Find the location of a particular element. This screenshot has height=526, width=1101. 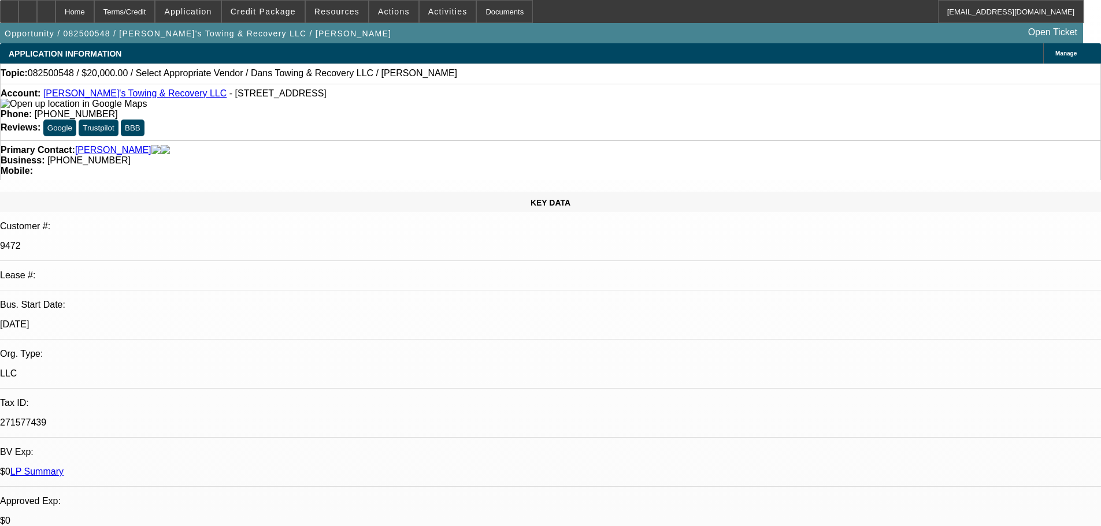

button: Google is located at coordinates (60, 128).